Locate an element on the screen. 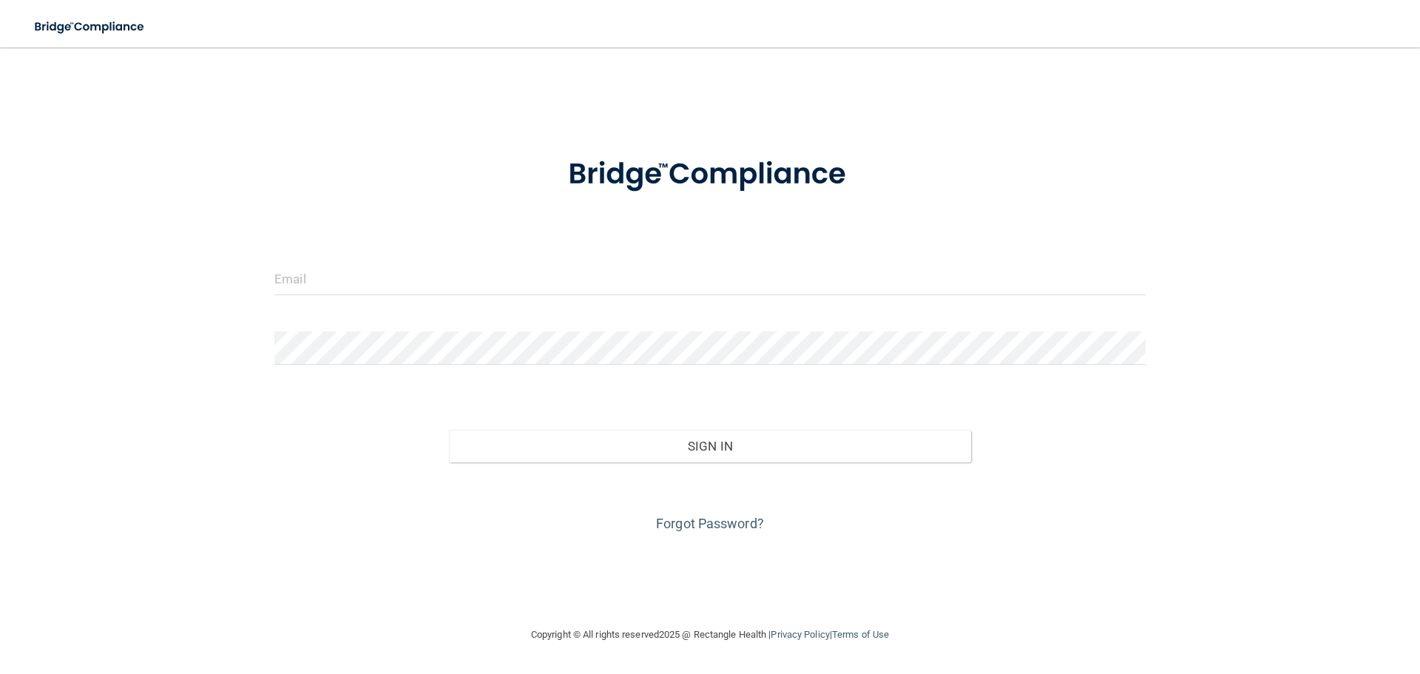 This screenshot has width=1420, height=674. div: Copyright © All rights reserved 2025 @ Rectangle Health | | is located at coordinates (710, 634).